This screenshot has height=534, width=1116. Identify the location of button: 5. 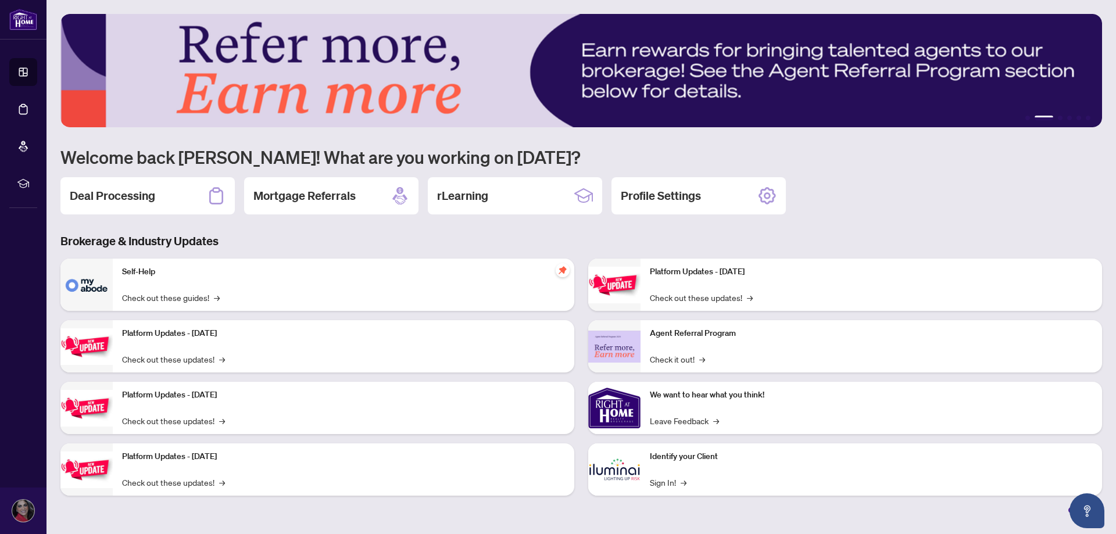
(1079, 118).